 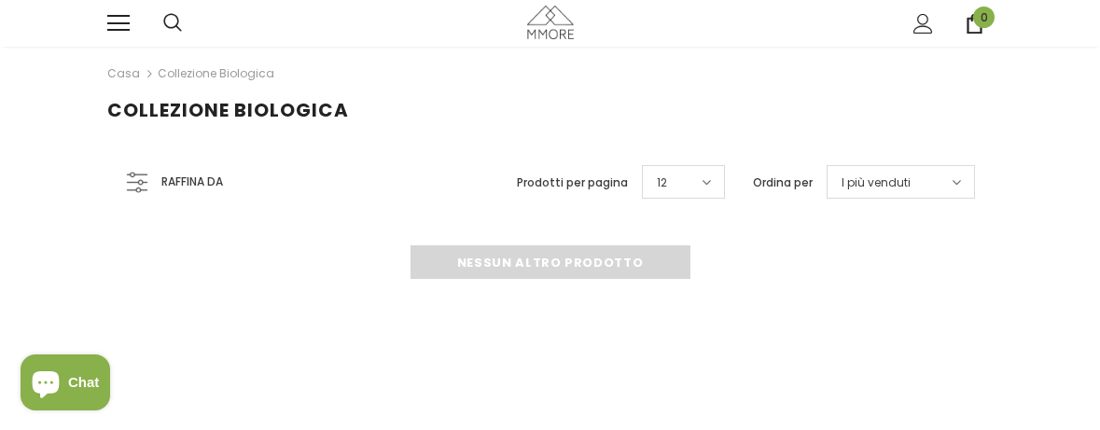 What do you see at coordinates (572, 183) in the screenshot?
I see `label: Prodotti per pagina` at bounding box center [572, 183].